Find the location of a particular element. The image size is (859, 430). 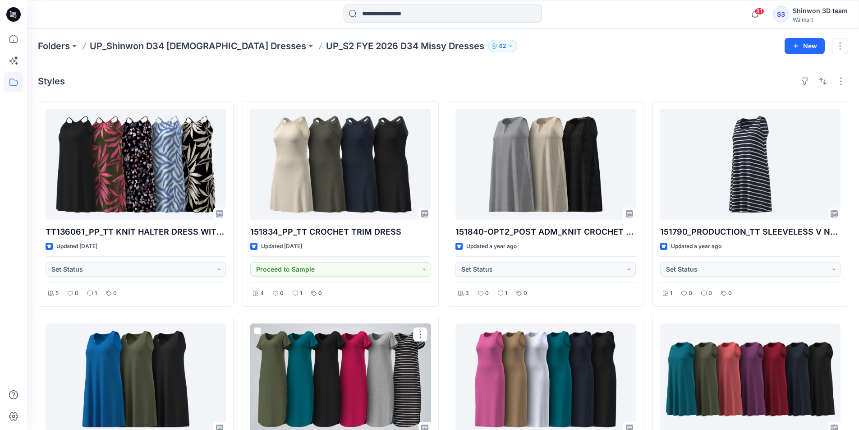

div: Walmart is located at coordinates (821, 19).